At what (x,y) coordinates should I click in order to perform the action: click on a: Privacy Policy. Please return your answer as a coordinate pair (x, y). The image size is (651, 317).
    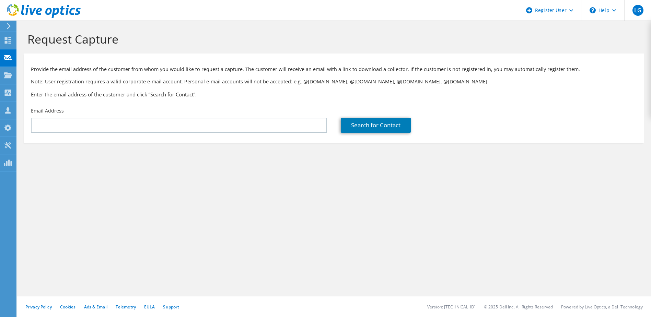
    Looking at the image, I should click on (38, 307).